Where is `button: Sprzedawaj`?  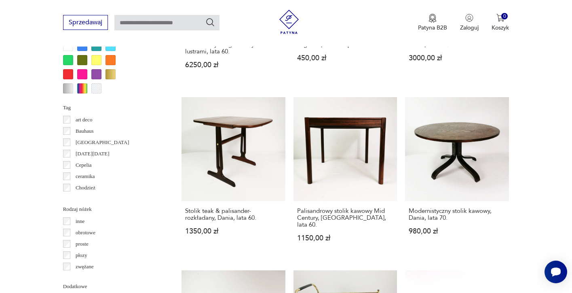
button: Sprzedawaj is located at coordinates (85, 22).